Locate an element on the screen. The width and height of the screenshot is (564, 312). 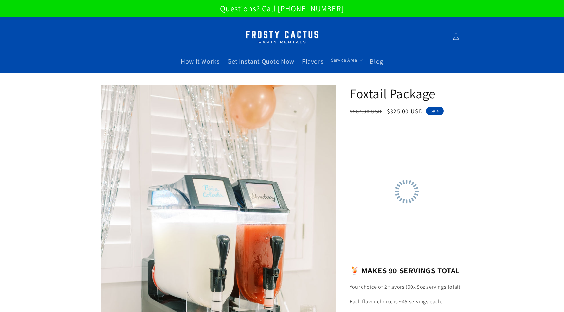
b: 🍹 MAKES 90 SERVINGS TOTAL is located at coordinates (405, 271).